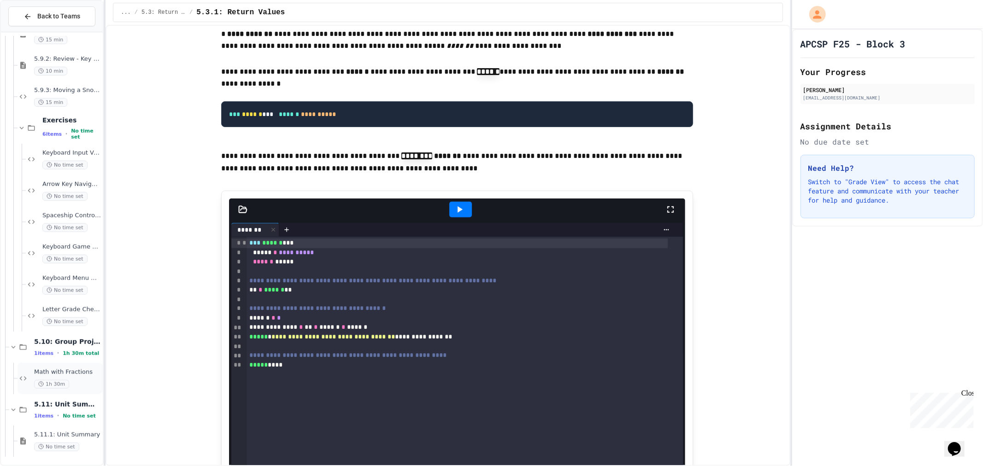 The height and width of the screenshot is (466, 983). What do you see at coordinates (888, 142) in the screenshot?
I see `div: No due date set` at bounding box center [888, 142].